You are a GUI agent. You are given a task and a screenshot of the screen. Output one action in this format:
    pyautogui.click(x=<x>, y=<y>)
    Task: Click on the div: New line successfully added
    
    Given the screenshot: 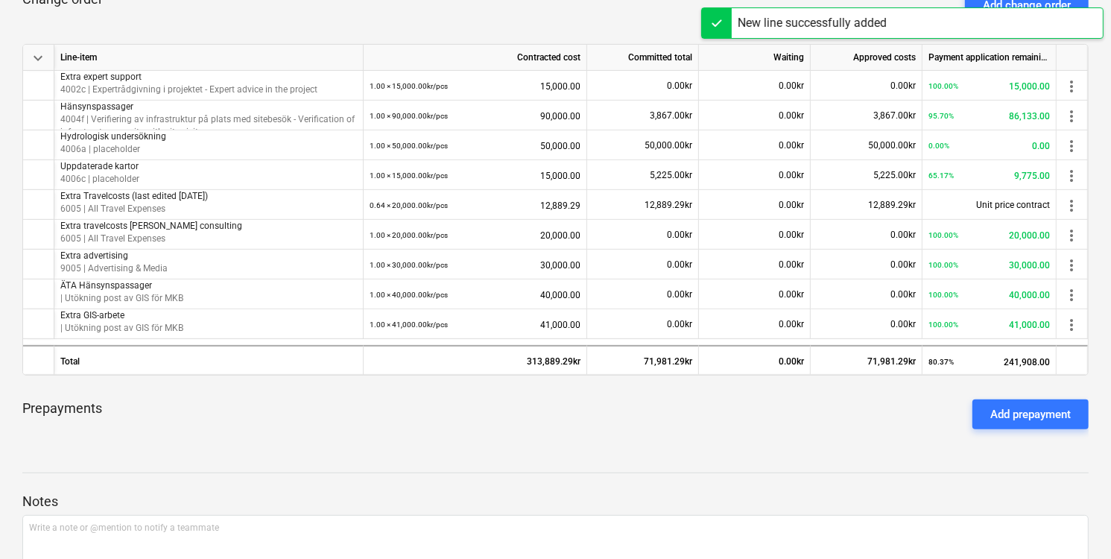 What is the action you would take?
    pyautogui.click(x=812, y=23)
    